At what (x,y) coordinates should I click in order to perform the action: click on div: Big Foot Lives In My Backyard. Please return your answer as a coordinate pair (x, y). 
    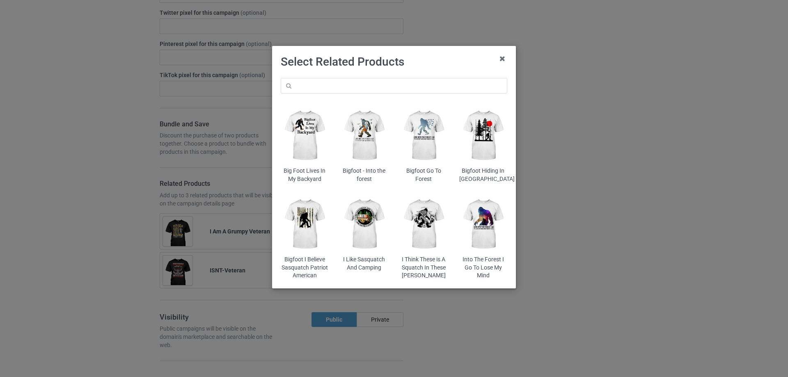
    Looking at the image, I should click on (304, 175).